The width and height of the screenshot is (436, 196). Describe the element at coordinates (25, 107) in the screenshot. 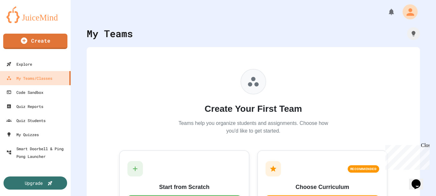

I see `div: Quiz Reports` at that location.